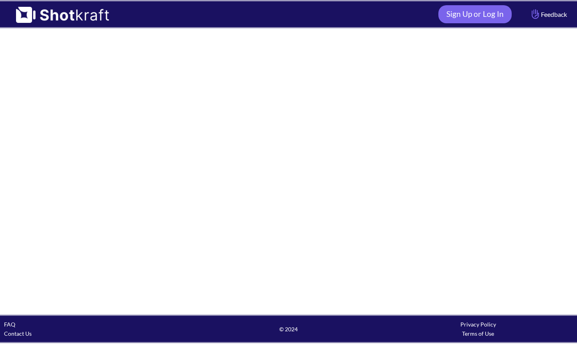 The width and height of the screenshot is (577, 361). What do you see at coordinates (548, 14) in the screenshot?
I see `span: Feedback` at bounding box center [548, 14].